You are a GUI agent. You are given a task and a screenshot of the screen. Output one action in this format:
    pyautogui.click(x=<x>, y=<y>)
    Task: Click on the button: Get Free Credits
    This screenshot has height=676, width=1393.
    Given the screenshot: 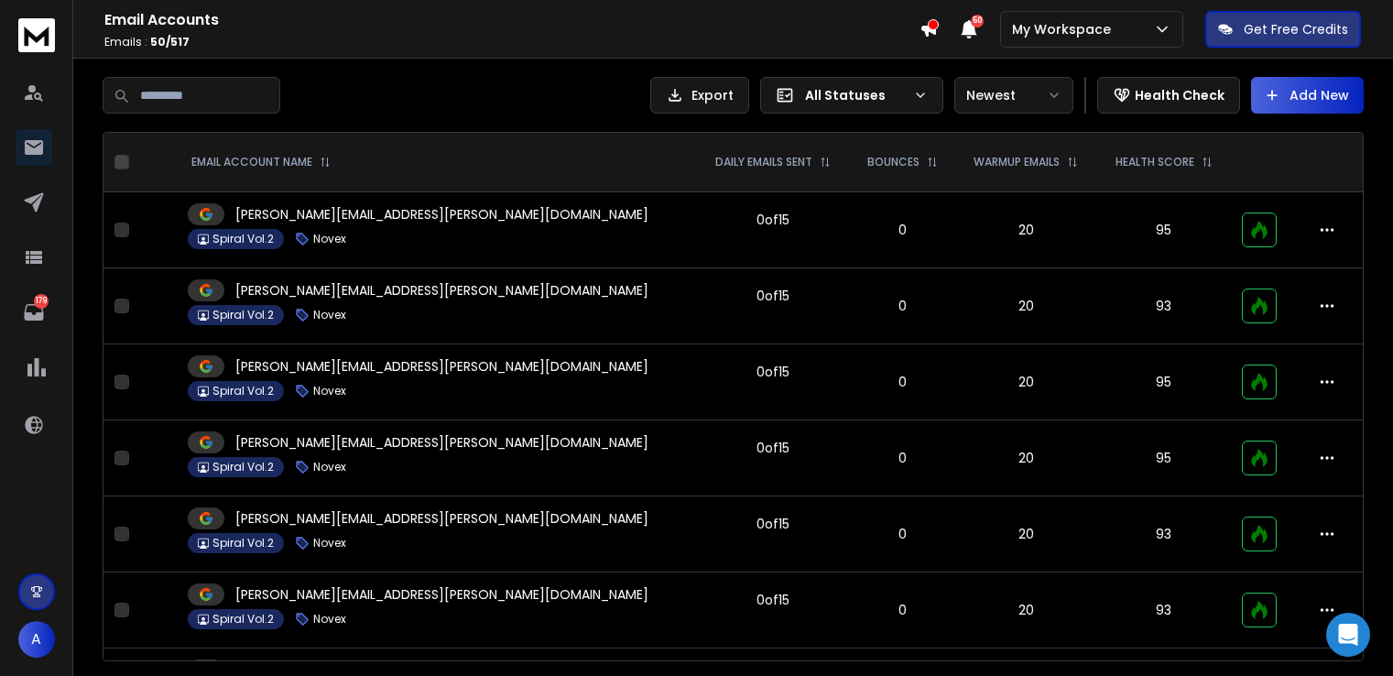 What is the action you would take?
    pyautogui.click(x=1283, y=29)
    